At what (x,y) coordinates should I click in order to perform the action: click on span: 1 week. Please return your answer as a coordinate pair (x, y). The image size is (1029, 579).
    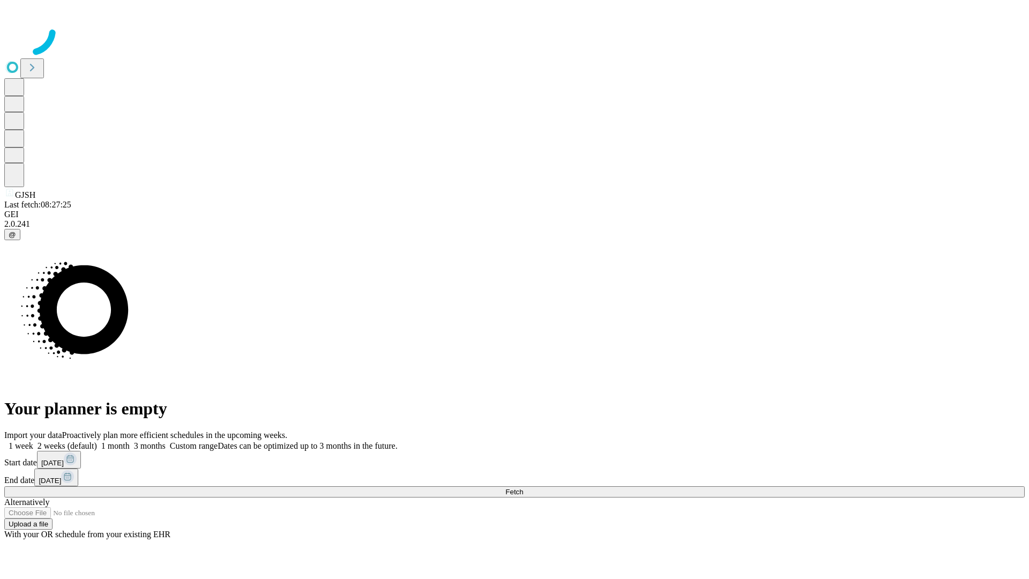
    Looking at the image, I should click on (21, 445).